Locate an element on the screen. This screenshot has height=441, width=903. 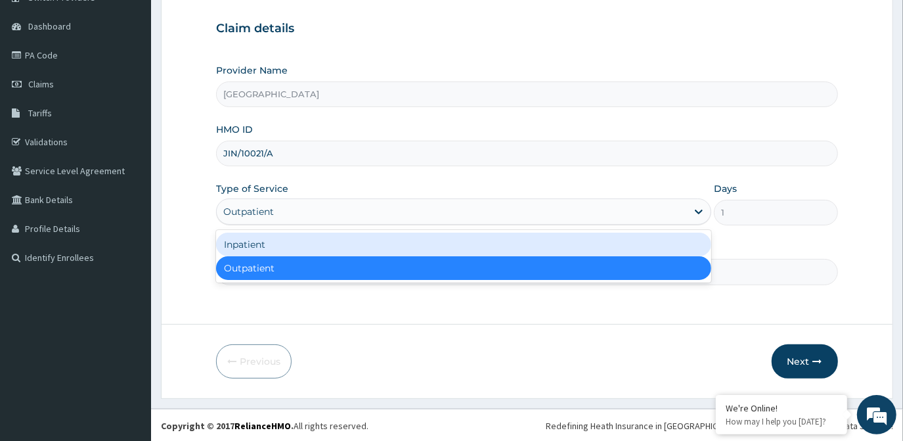
label: HMO ID is located at coordinates (234, 129).